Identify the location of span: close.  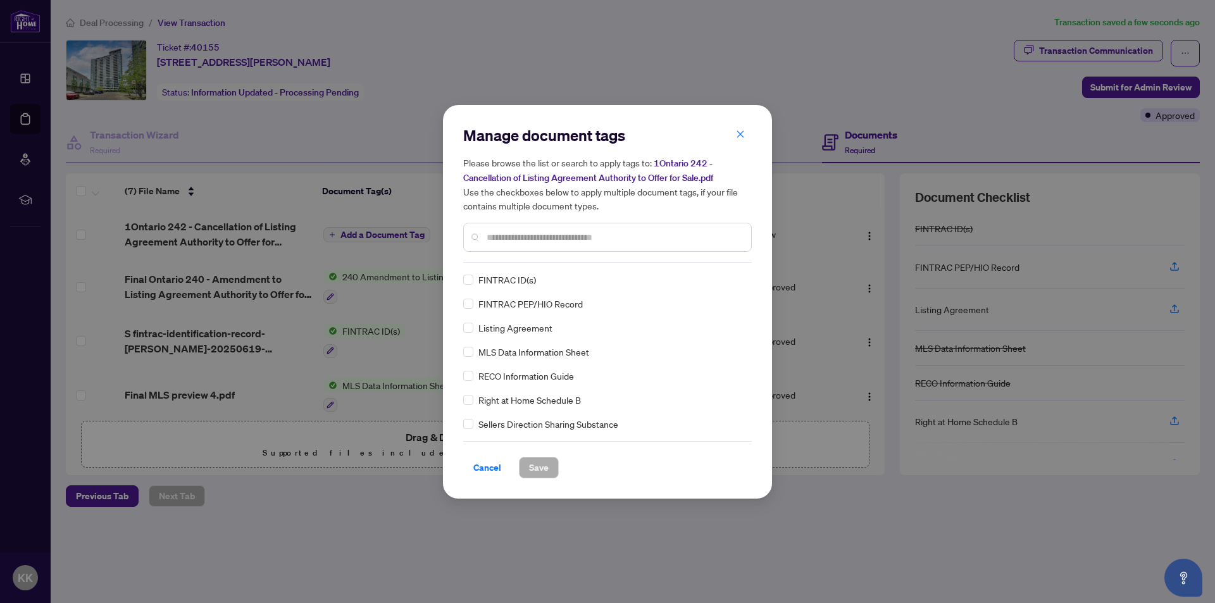
(740, 134).